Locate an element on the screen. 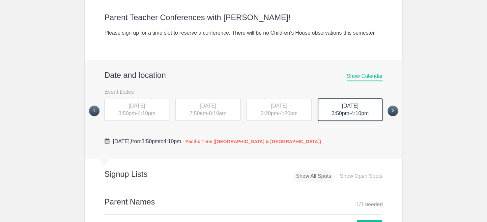 Image resolution: width=487 pixels, height=222 pixels. span: from to is located at coordinates (217, 141).